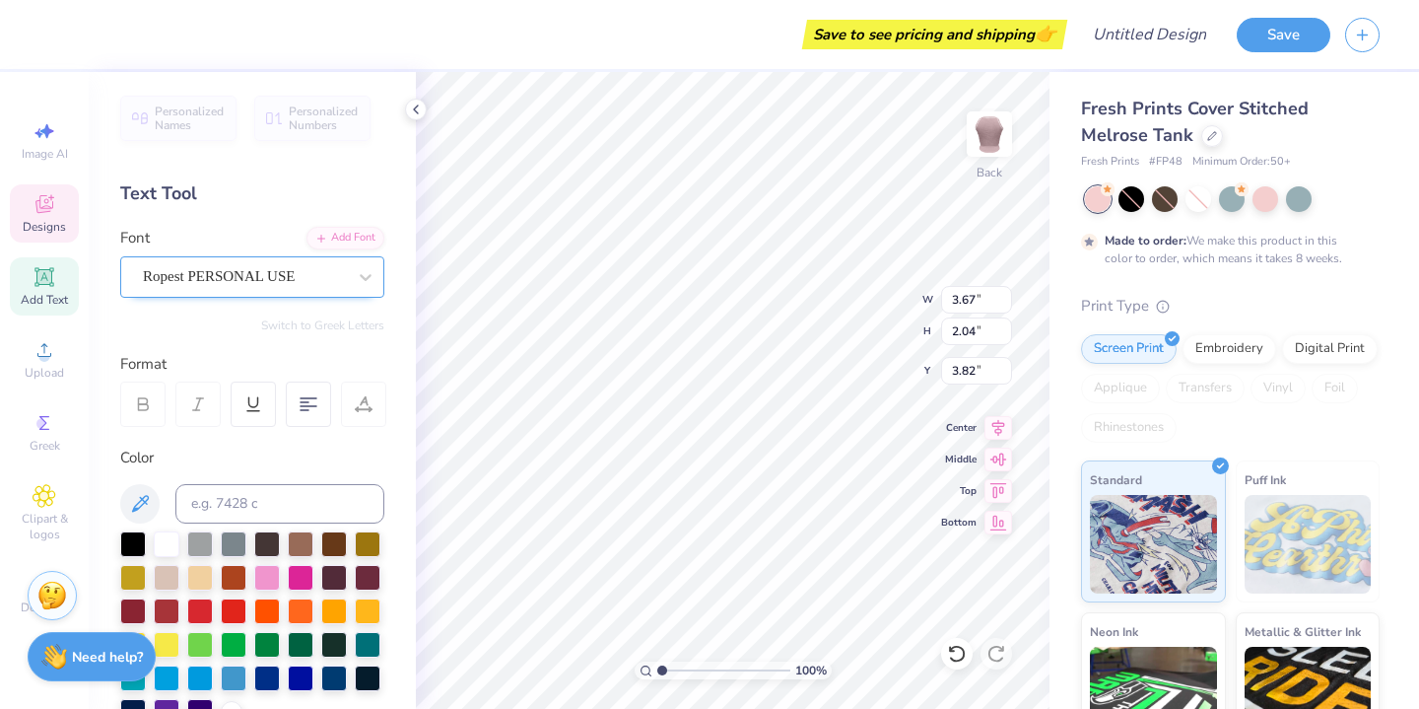 The image size is (1419, 709). I want to click on img: Back, so click(989, 134).